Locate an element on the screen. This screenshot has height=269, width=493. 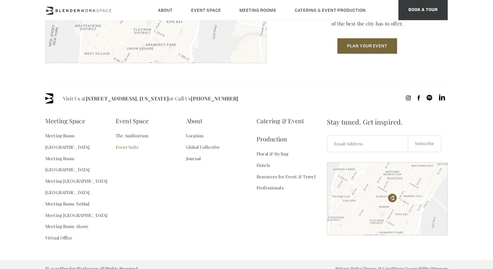
a: Virtual Office is located at coordinates (59, 237).